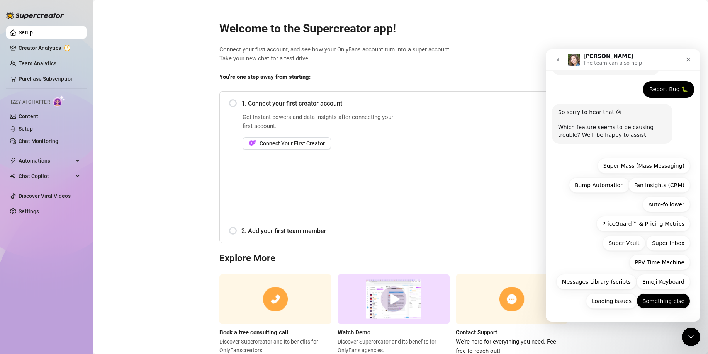 This screenshot has height=354, width=708. Describe the element at coordinates (401, 54) in the screenshot. I see `span: Connect your first account, and see how your OnlyFans account turn into a super account. Take you...` at that location.